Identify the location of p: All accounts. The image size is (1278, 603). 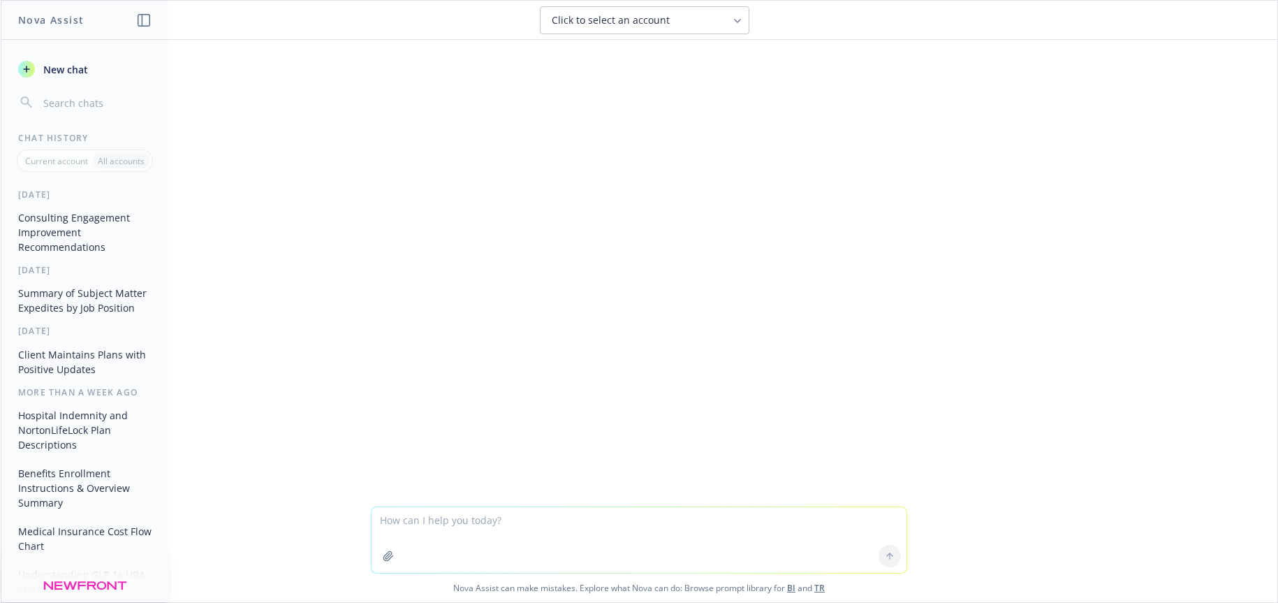
(121, 161).